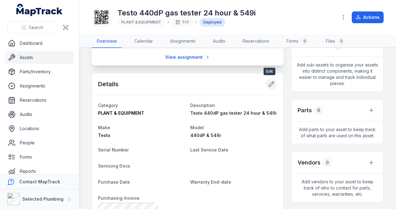 The image size is (396, 209). What do you see at coordinates (114, 166) in the screenshot?
I see `span: Servicing Docs` at bounding box center [114, 166].